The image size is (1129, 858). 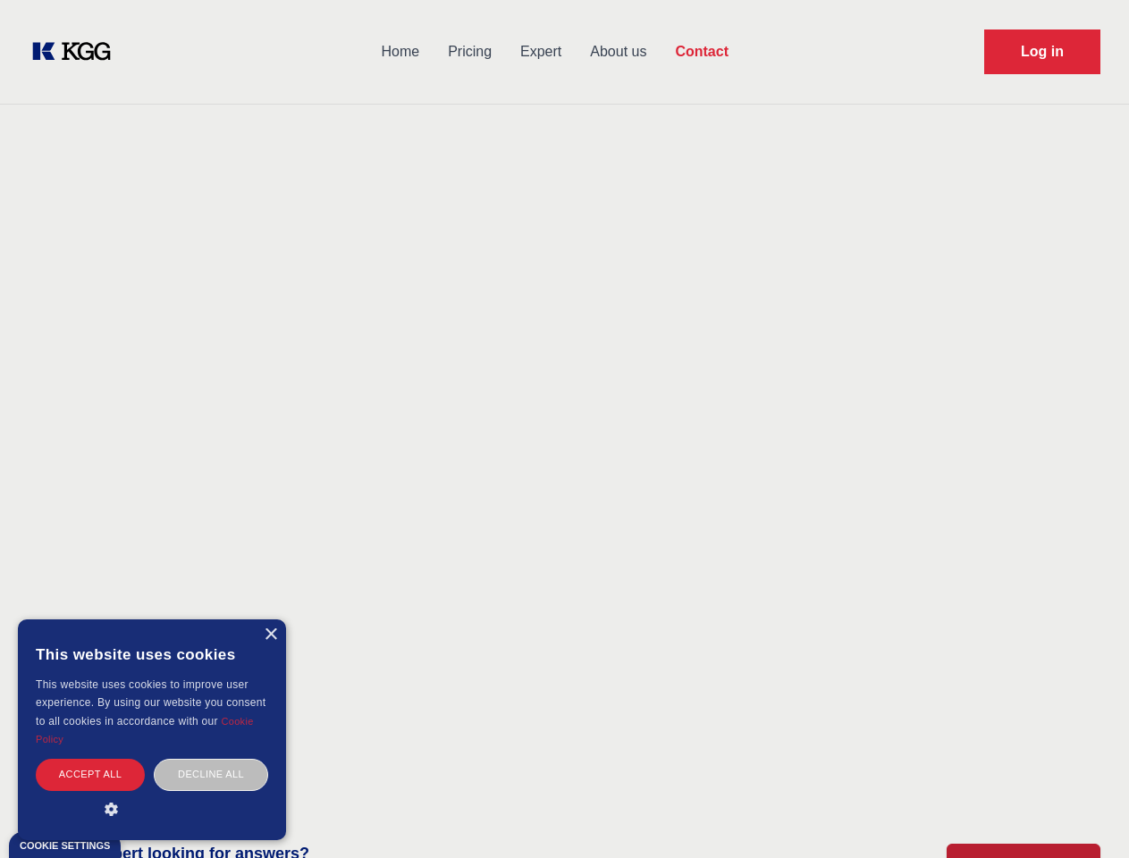 What do you see at coordinates (64, 846) in the screenshot?
I see `div: Cookie settings` at bounding box center [64, 846].